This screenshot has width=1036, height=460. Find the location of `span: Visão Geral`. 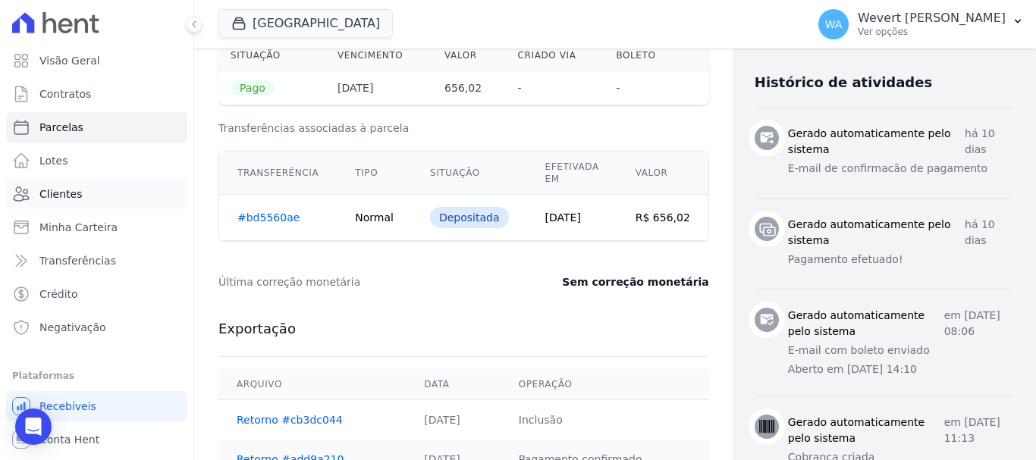

span: Visão Geral is located at coordinates (70, 61).